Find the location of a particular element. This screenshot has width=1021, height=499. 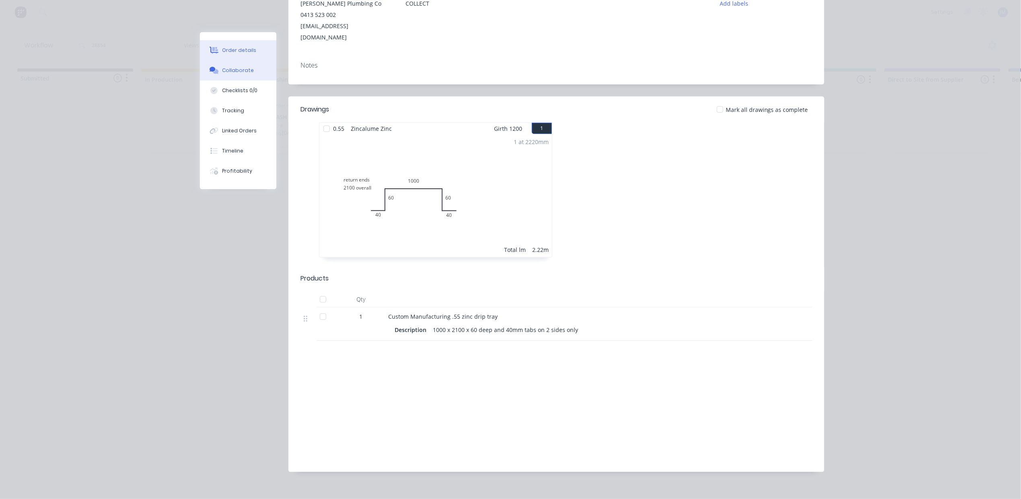

span: Girth 1200 is located at coordinates (508, 128).